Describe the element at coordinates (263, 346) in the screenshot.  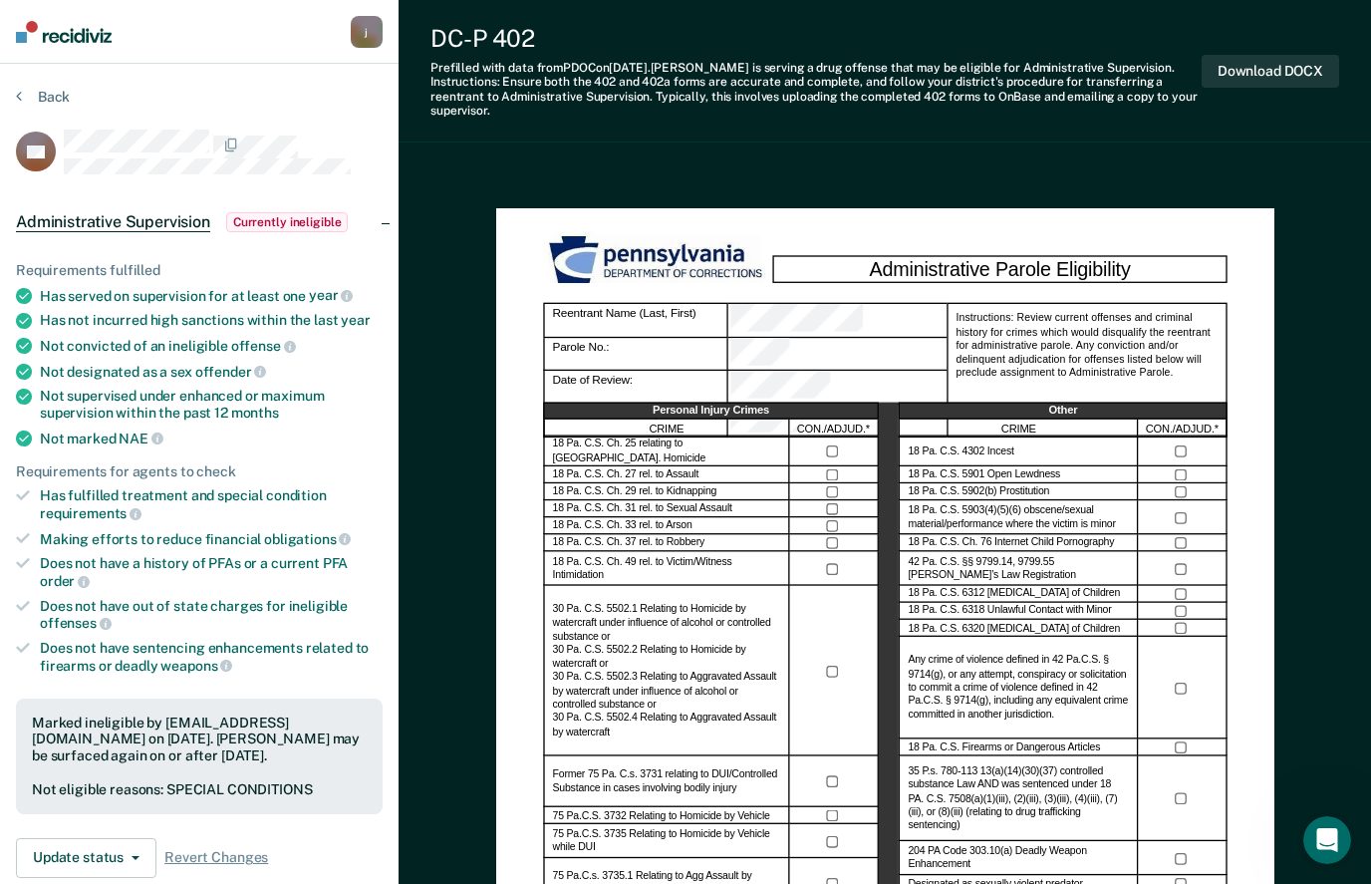
I see `span: offense` at that location.